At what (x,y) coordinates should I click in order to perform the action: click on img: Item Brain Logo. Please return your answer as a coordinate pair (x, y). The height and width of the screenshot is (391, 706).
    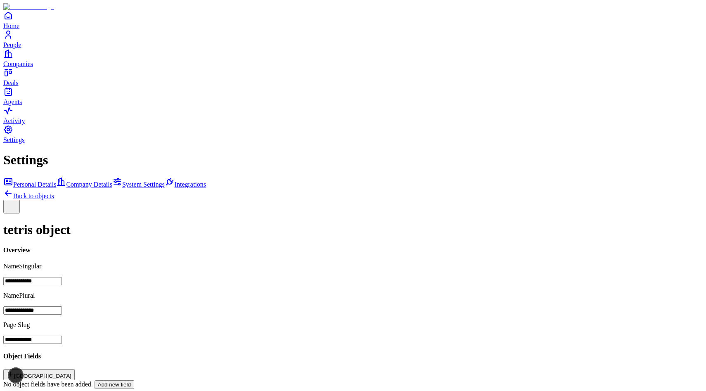
    Looking at the image, I should click on (28, 7).